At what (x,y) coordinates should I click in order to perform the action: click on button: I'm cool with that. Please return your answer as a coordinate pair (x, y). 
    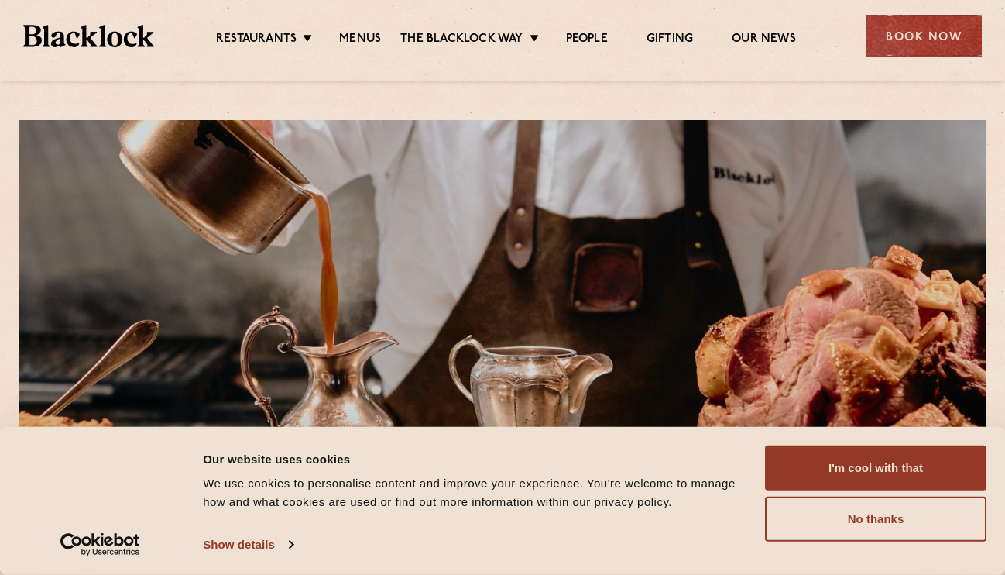
    Looking at the image, I should click on (876, 468).